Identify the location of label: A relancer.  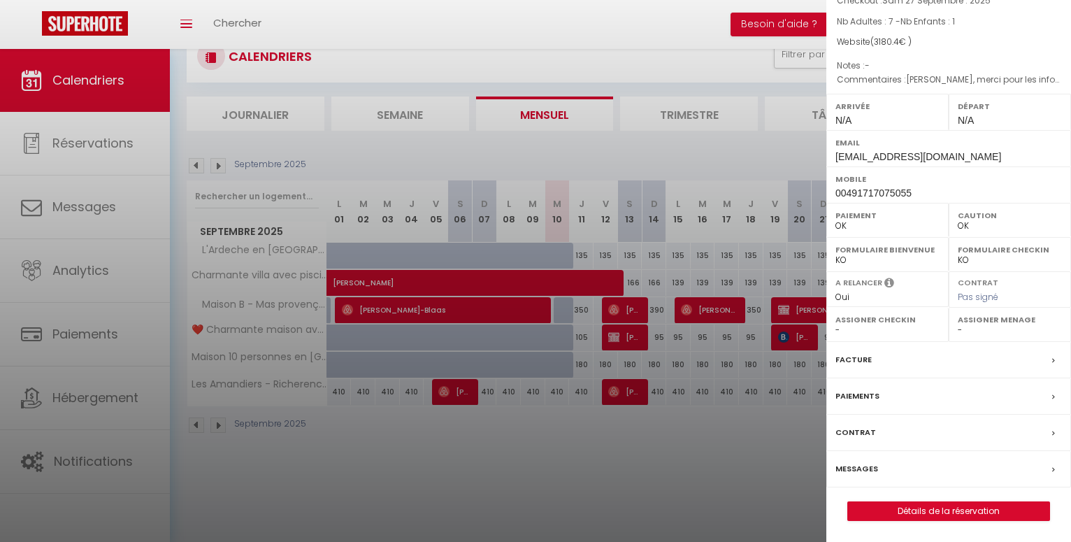
(858, 282).